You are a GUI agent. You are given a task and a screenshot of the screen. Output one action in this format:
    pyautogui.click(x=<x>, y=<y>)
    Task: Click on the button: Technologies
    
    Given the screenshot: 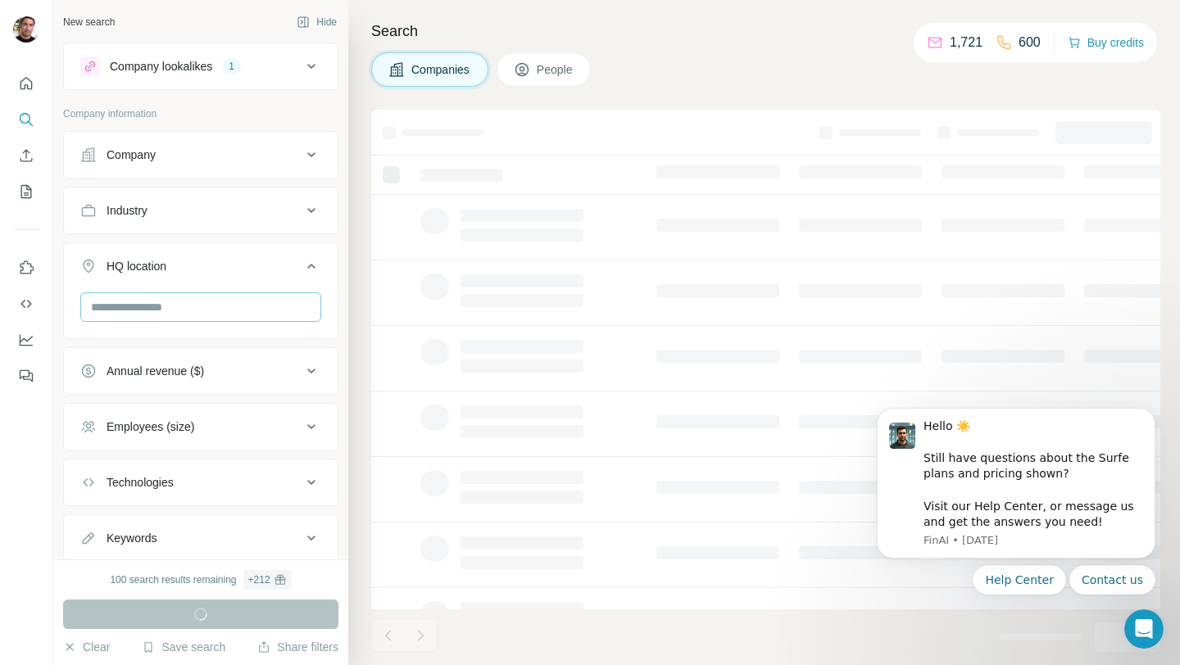 What is the action you would take?
    pyautogui.click(x=201, y=483)
    